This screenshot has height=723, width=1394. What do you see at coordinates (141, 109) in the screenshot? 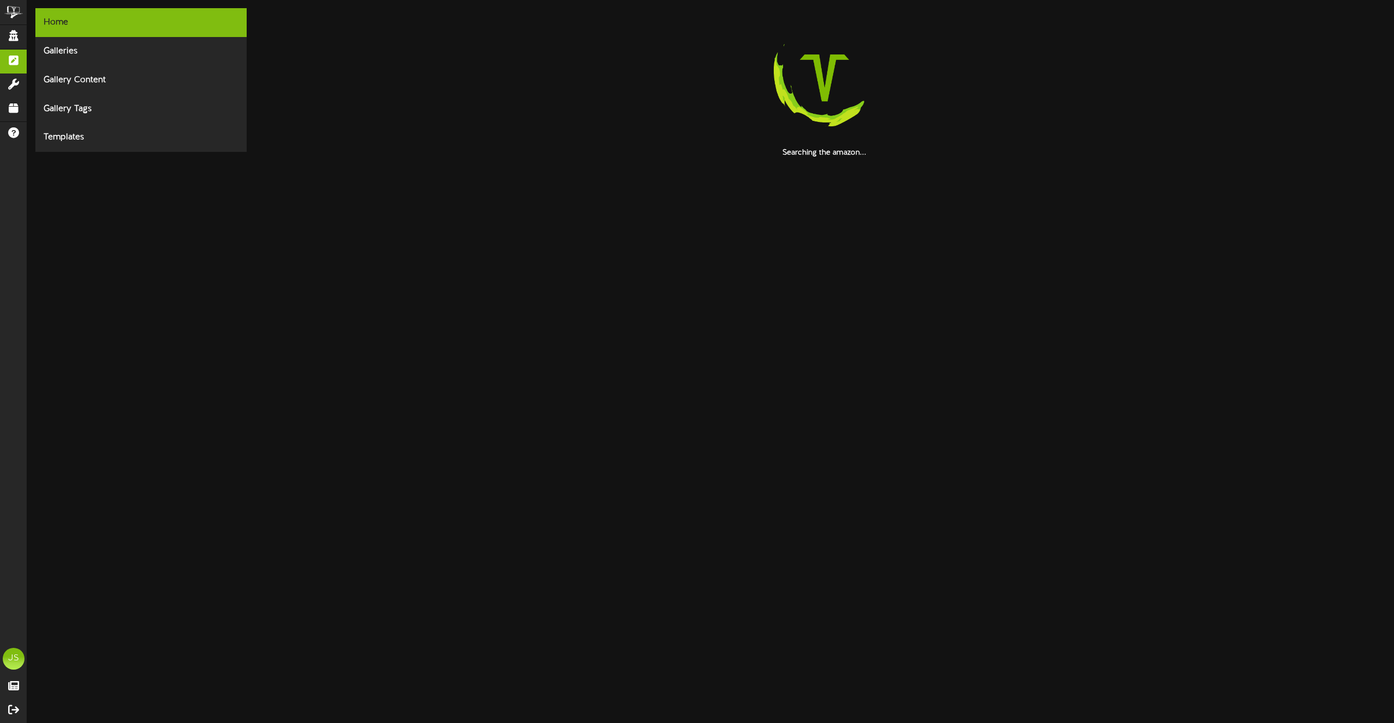
I see `div: Gallery Tags` at bounding box center [141, 109].